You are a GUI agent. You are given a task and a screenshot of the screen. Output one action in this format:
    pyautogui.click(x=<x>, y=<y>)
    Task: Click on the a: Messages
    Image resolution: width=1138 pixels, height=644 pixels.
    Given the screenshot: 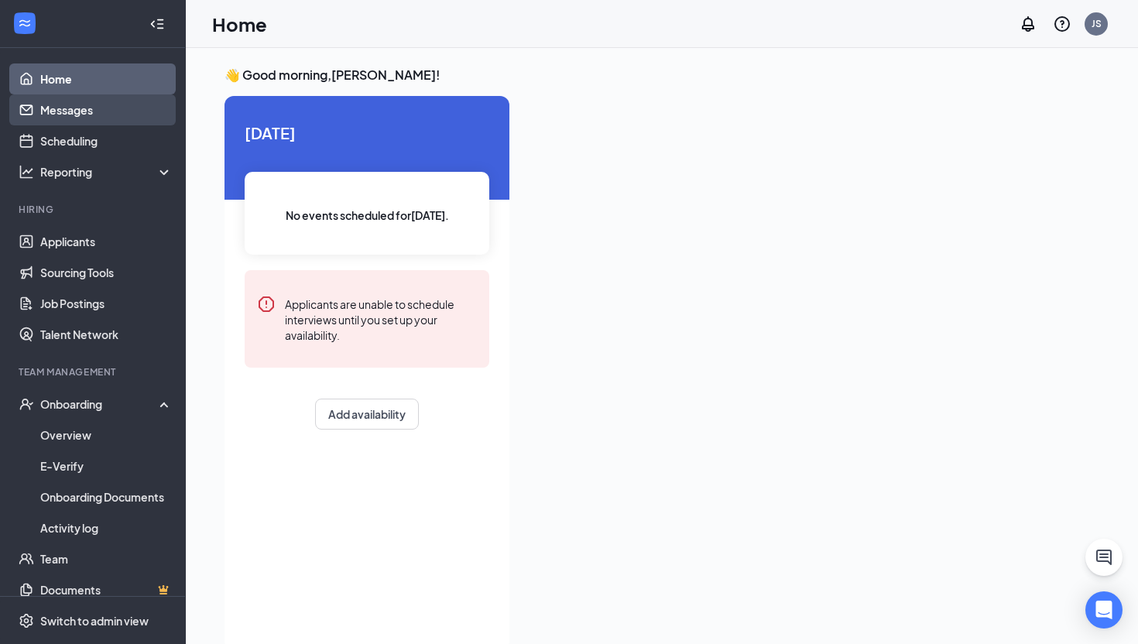 What is the action you would take?
    pyautogui.click(x=106, y=110)
    